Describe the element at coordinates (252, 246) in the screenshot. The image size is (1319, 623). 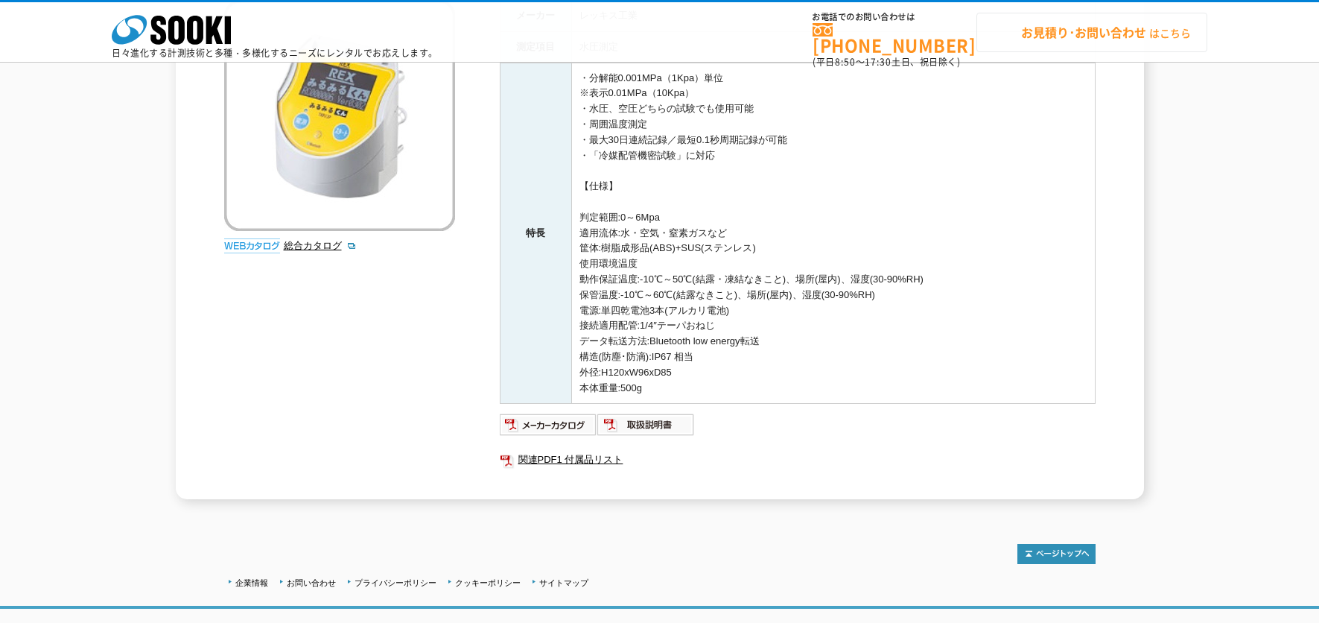
I see `img: webカタログ` at that location.